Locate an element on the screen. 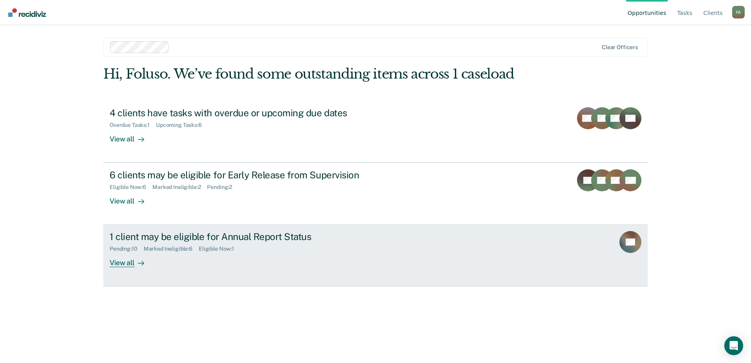  a: 1 client may be eligible for Annual Report StatusPending:10Marked Ineligible:6Eligible Now:1View all is located at coordinates (376, 255).